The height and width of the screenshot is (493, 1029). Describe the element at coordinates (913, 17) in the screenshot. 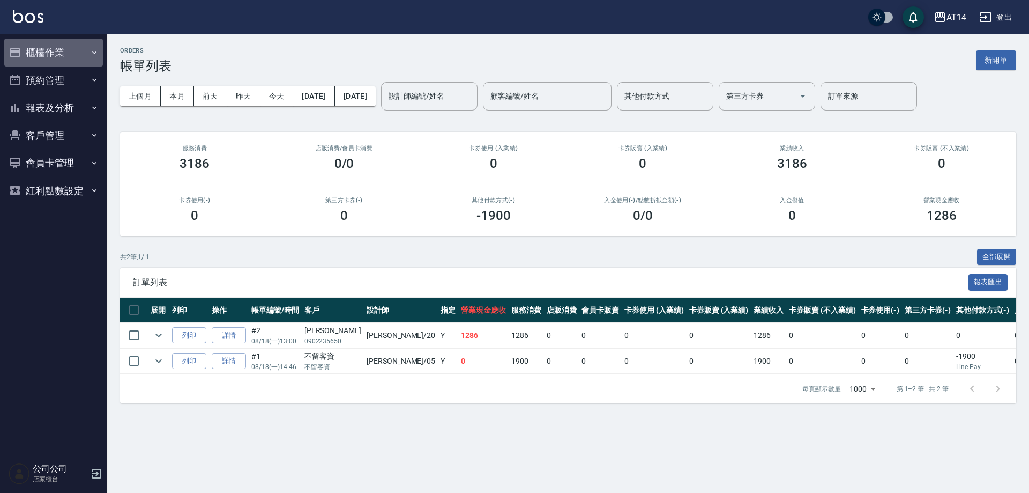

I see `button: save` at that location.